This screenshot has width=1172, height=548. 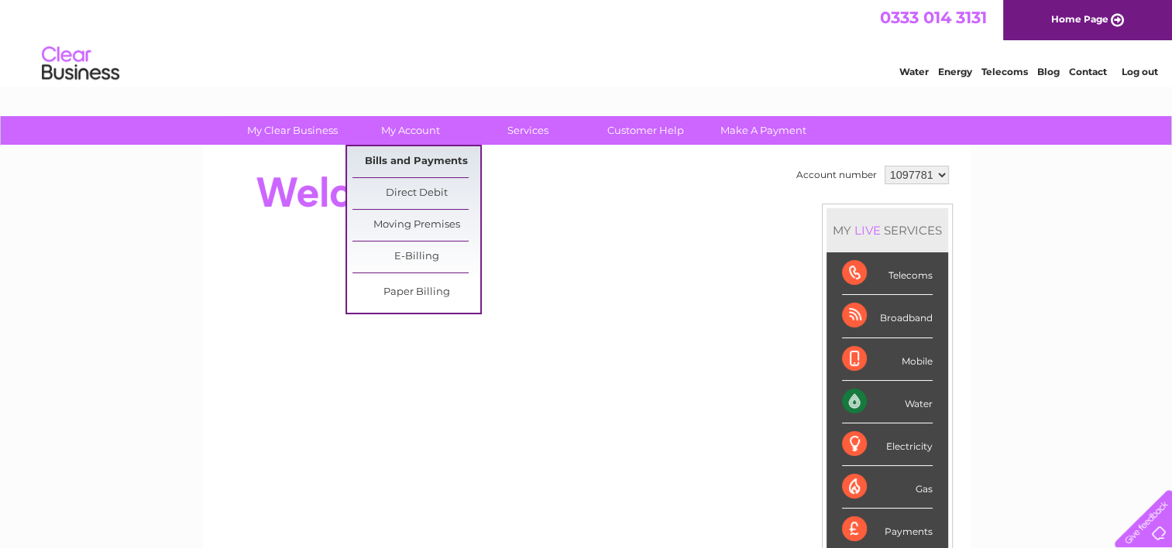 I want to click on div: LIVE, so click(x=867, y=230).